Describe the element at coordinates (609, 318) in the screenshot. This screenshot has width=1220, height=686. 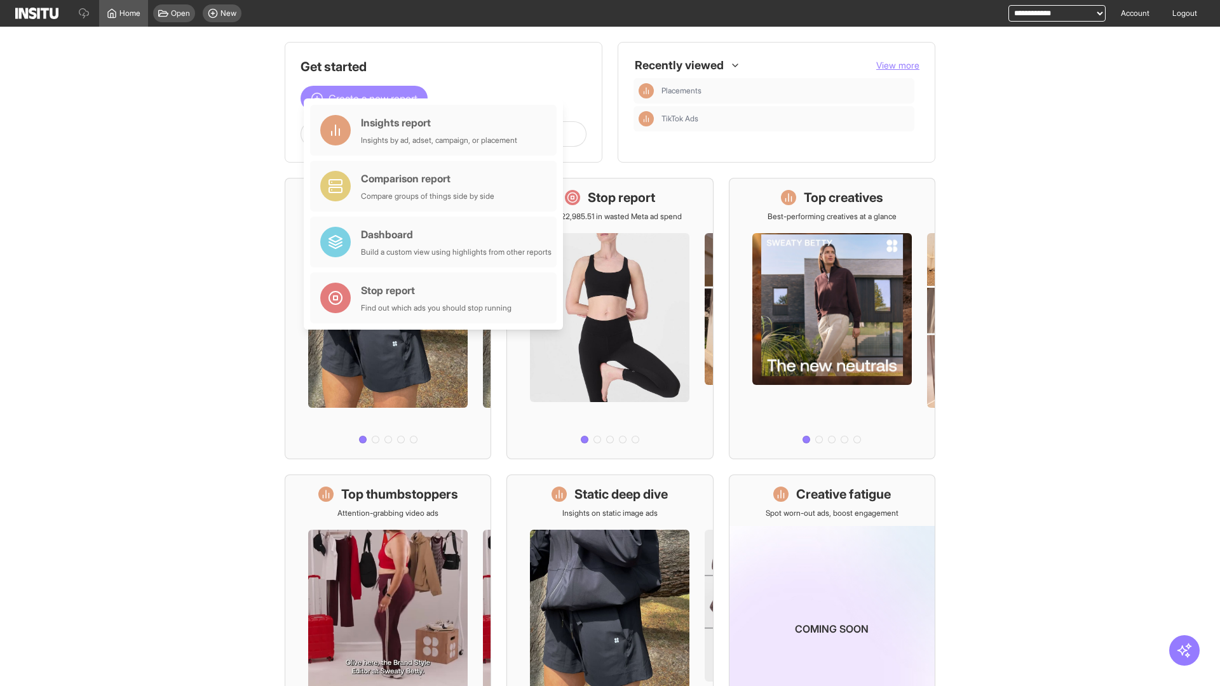
I see `a: Stop reportSave £22,985.51 in wasted Meta ad spend` at that location.